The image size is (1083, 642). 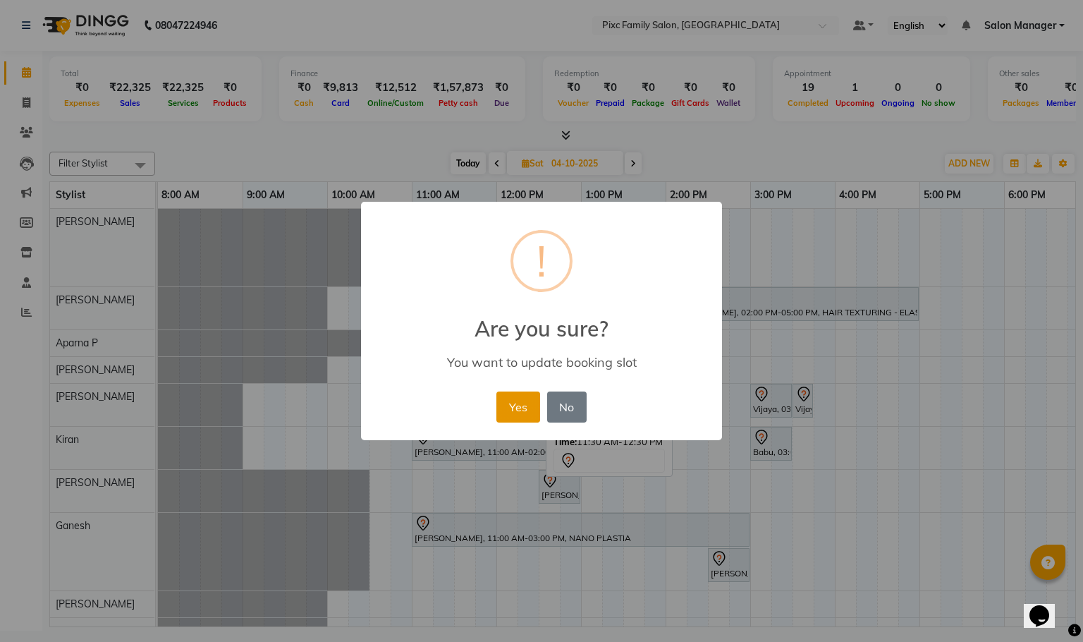 What do you see at coordinates (542, 362) in the screenshot?
I see `div: You want to update booking slot` at bounding box center [542, 362].